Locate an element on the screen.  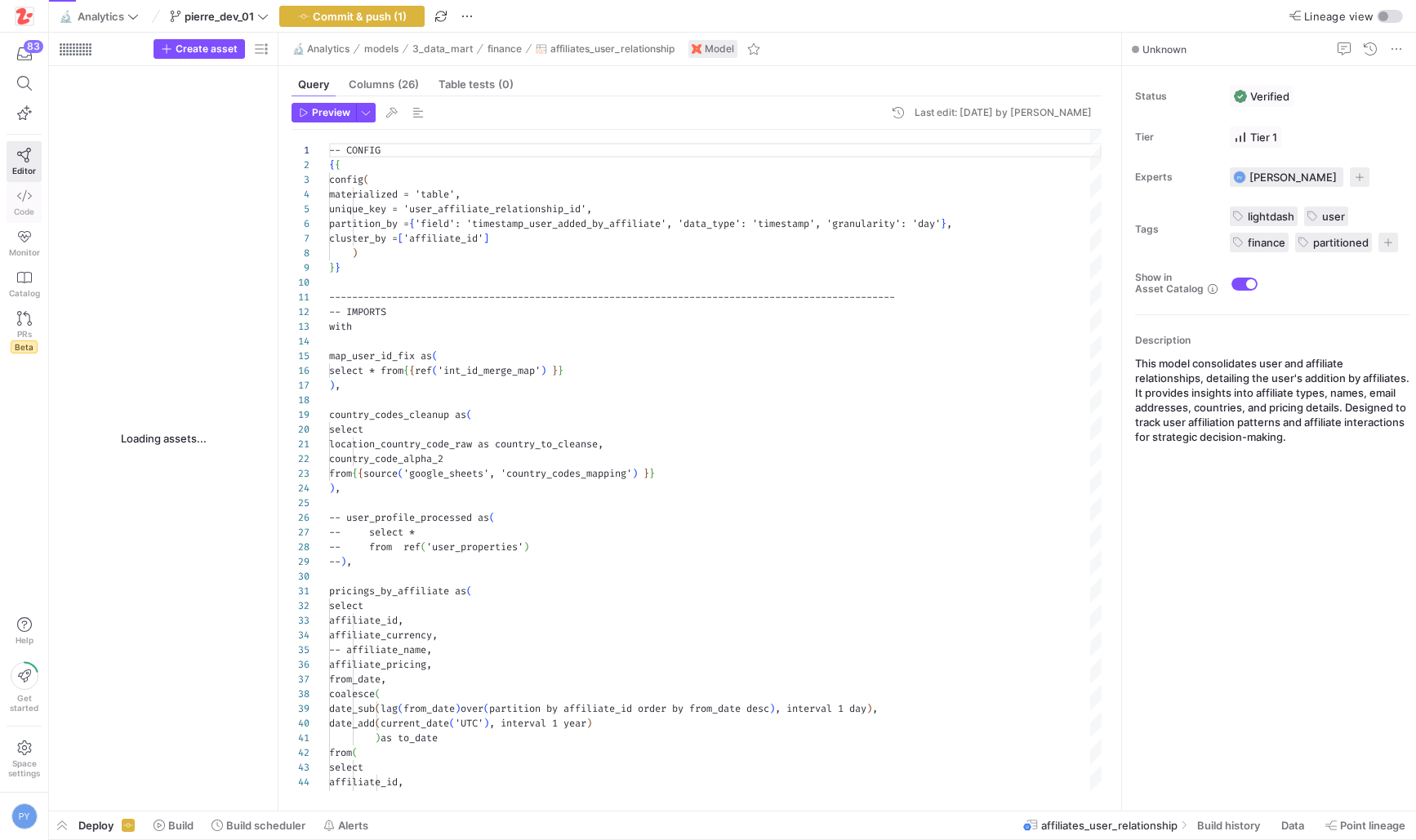
span: map_user_id_fix as is located at coordinates (380, 356).